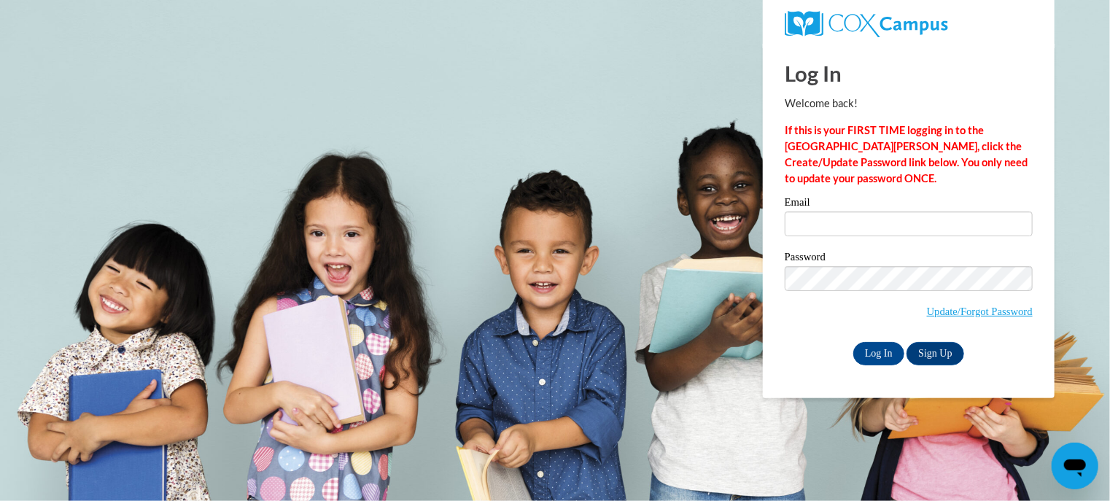 The image size is (1110, 501). What do you see at coordinates (909, 24) in the screenshot?
I see `a: COX Campus` at bounding box center [909, 24].